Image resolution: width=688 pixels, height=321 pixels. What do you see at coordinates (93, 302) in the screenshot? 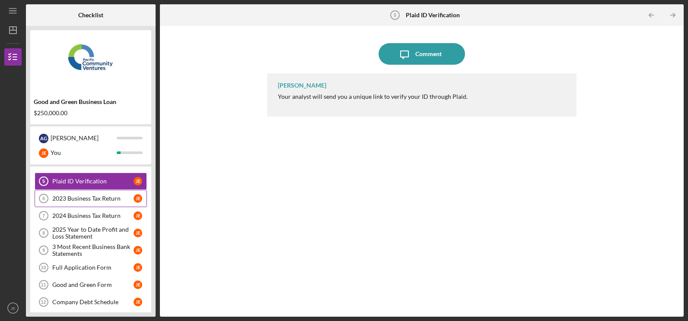
I see `div: Company Debt Schedule` at bounding box center [93, 302].